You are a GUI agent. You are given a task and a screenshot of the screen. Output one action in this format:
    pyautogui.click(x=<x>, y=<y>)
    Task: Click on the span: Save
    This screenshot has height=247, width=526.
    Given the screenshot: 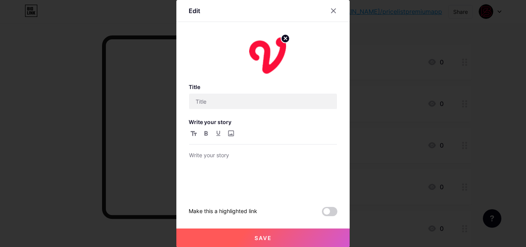 What is the action you would take?
    pyautogui.click(x=263, y=238)
    